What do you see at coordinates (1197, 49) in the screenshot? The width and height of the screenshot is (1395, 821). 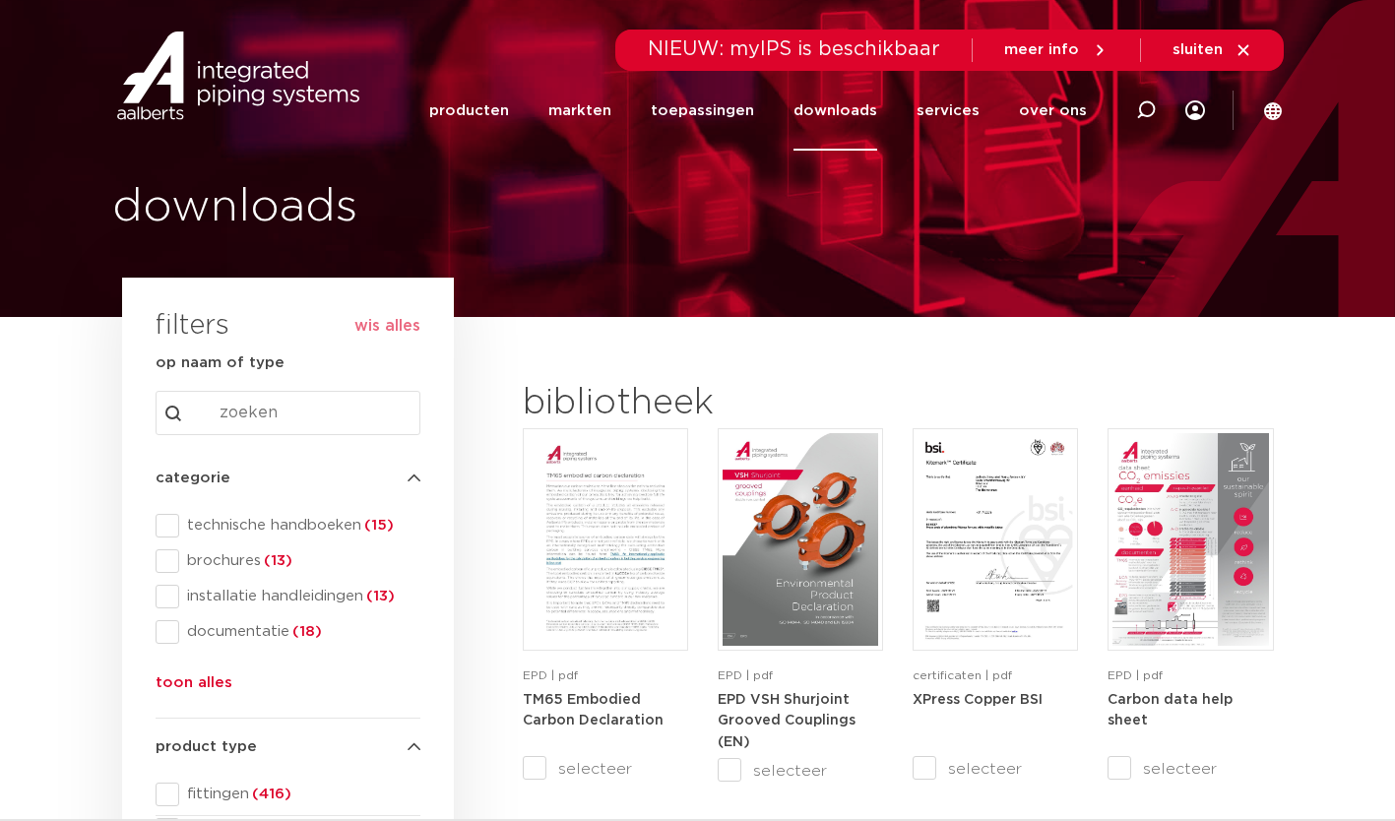 I see `span: sluiten` at bounding box center [1197, 49].